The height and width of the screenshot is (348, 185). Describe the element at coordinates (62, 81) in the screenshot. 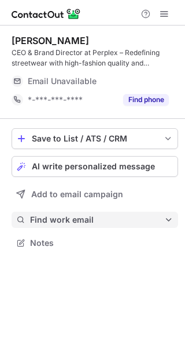

I see `span: Email Unavailable` at that location.